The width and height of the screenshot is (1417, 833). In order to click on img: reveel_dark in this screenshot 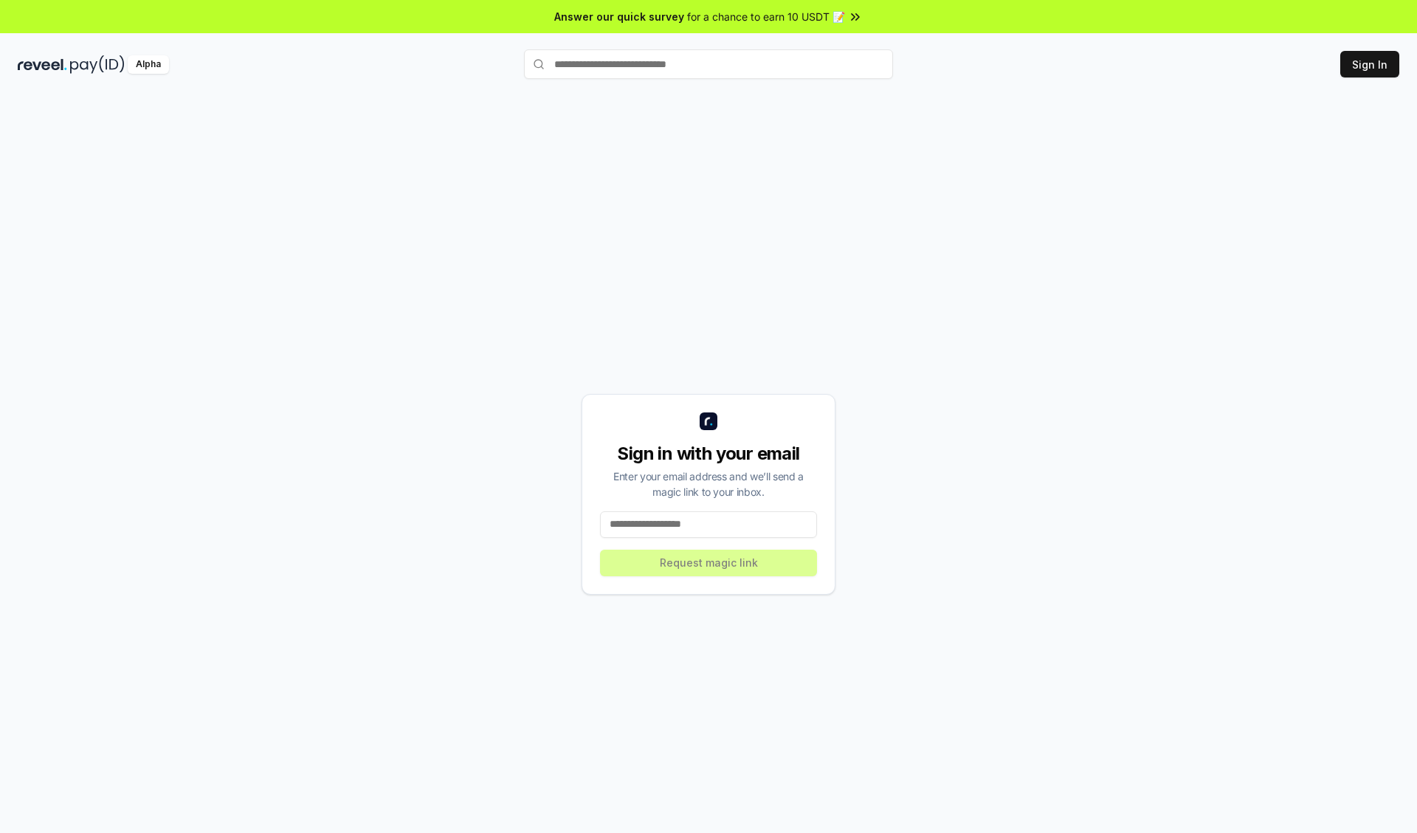, I will do `click(42, 64)`.